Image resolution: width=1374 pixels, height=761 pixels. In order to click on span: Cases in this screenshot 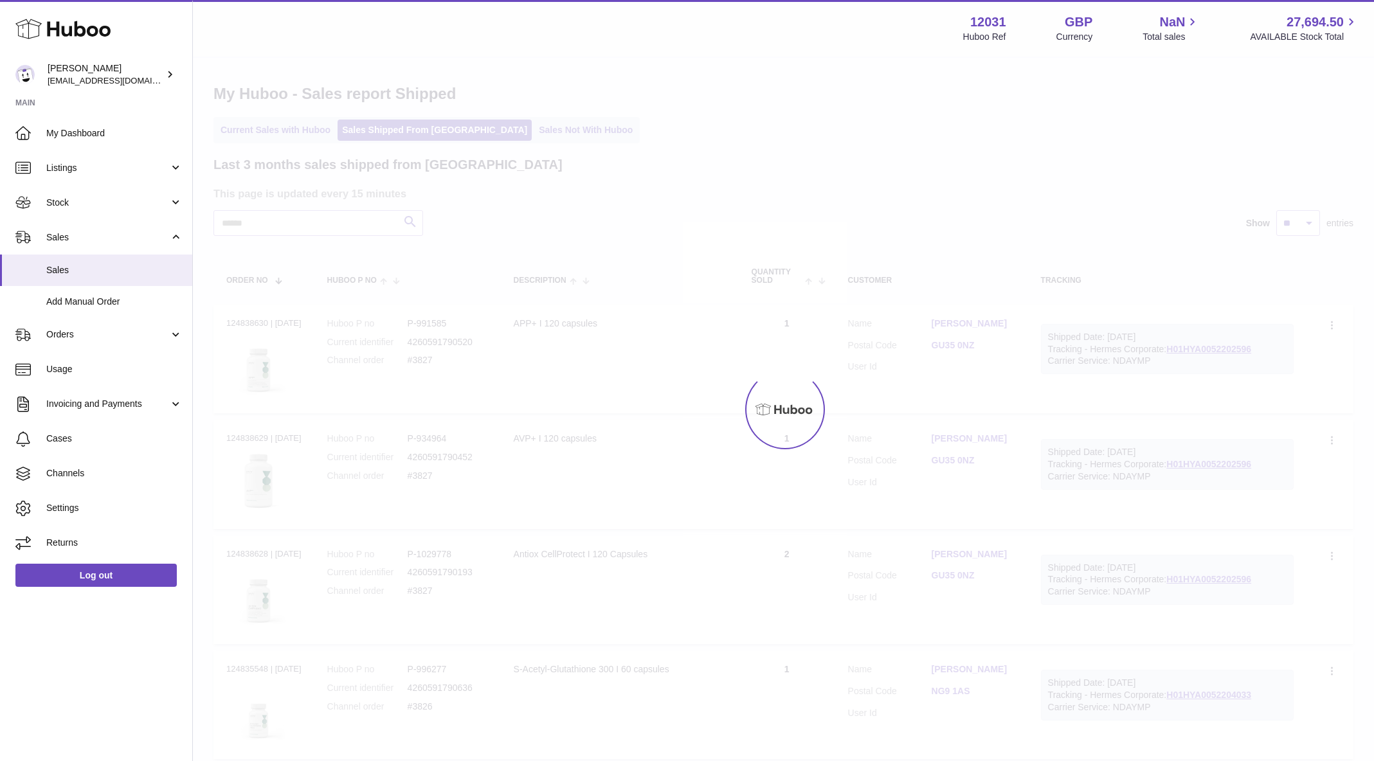, I will do `click(114, 439)`.